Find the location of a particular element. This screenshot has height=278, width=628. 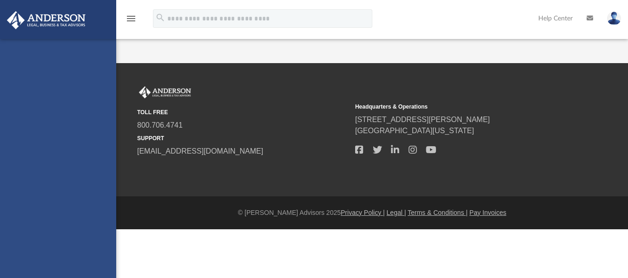

i: search is located at coordinates (160, 18).